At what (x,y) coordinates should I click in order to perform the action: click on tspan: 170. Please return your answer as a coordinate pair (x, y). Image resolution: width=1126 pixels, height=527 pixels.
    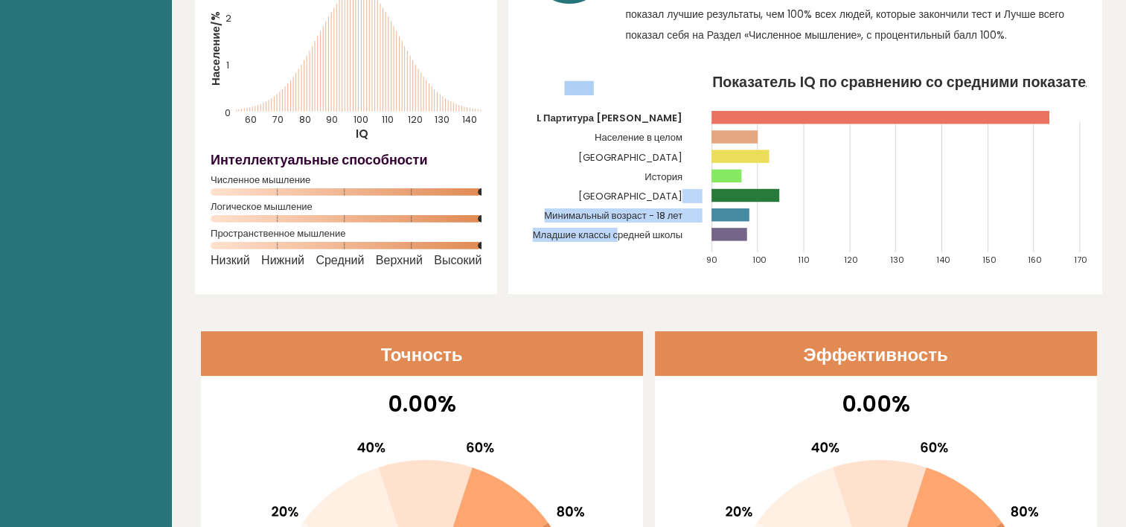
    Looking at the image, I should click on (1080, 260).